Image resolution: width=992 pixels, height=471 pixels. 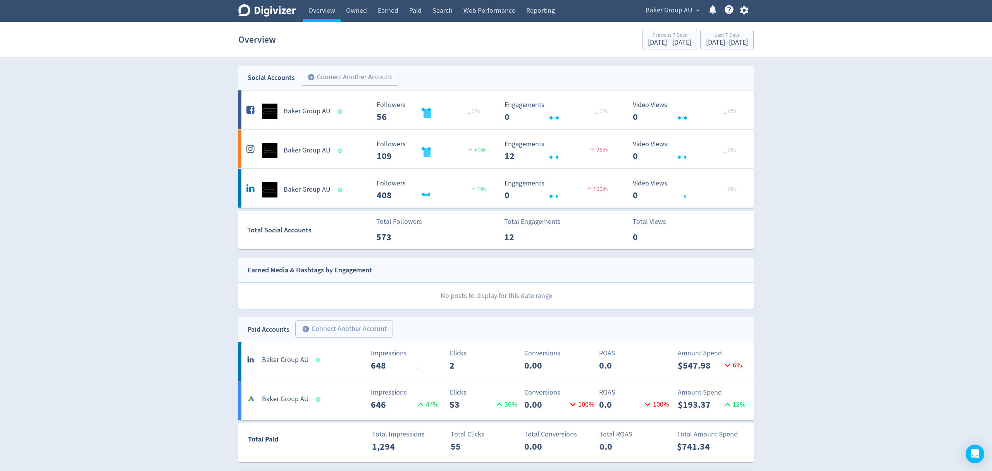 What do you see at coordinates (431, 150) in the screenshot?
I see `svg: Followers 109` at bounding box center [431, 150].